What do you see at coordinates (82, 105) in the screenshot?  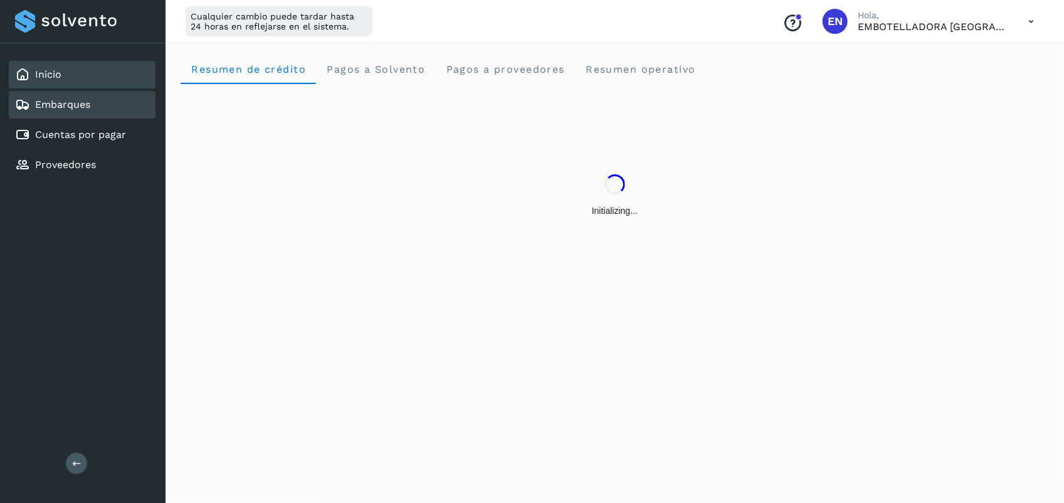 I see `div: Embarques` at bounding box center [82, 105].